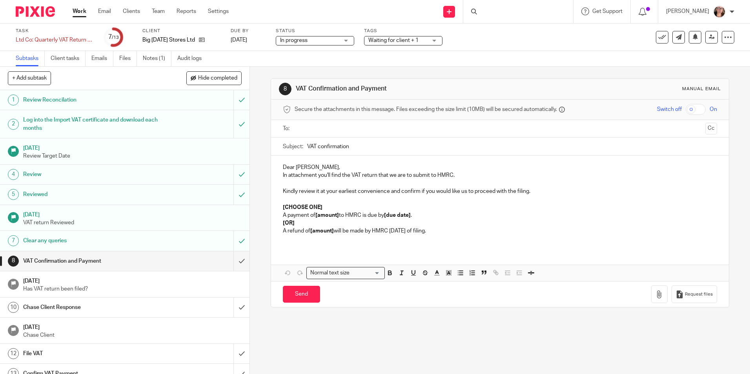 The image size is (750, 374). Describe the element at coordinates (287, 129) in the screenshot. I see `label: To:` at that location.